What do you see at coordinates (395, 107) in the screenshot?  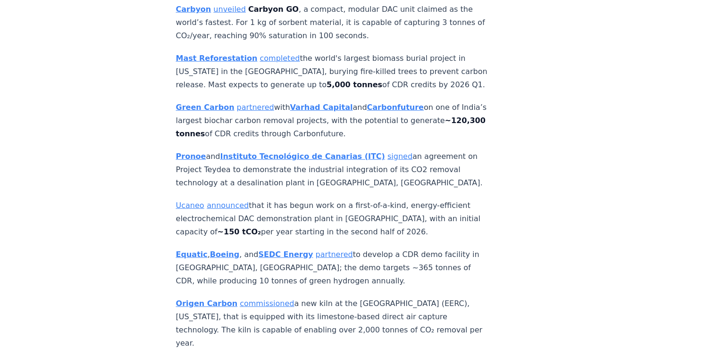 I see `strong: Carbonfuture` at bounding box center [395, 107].